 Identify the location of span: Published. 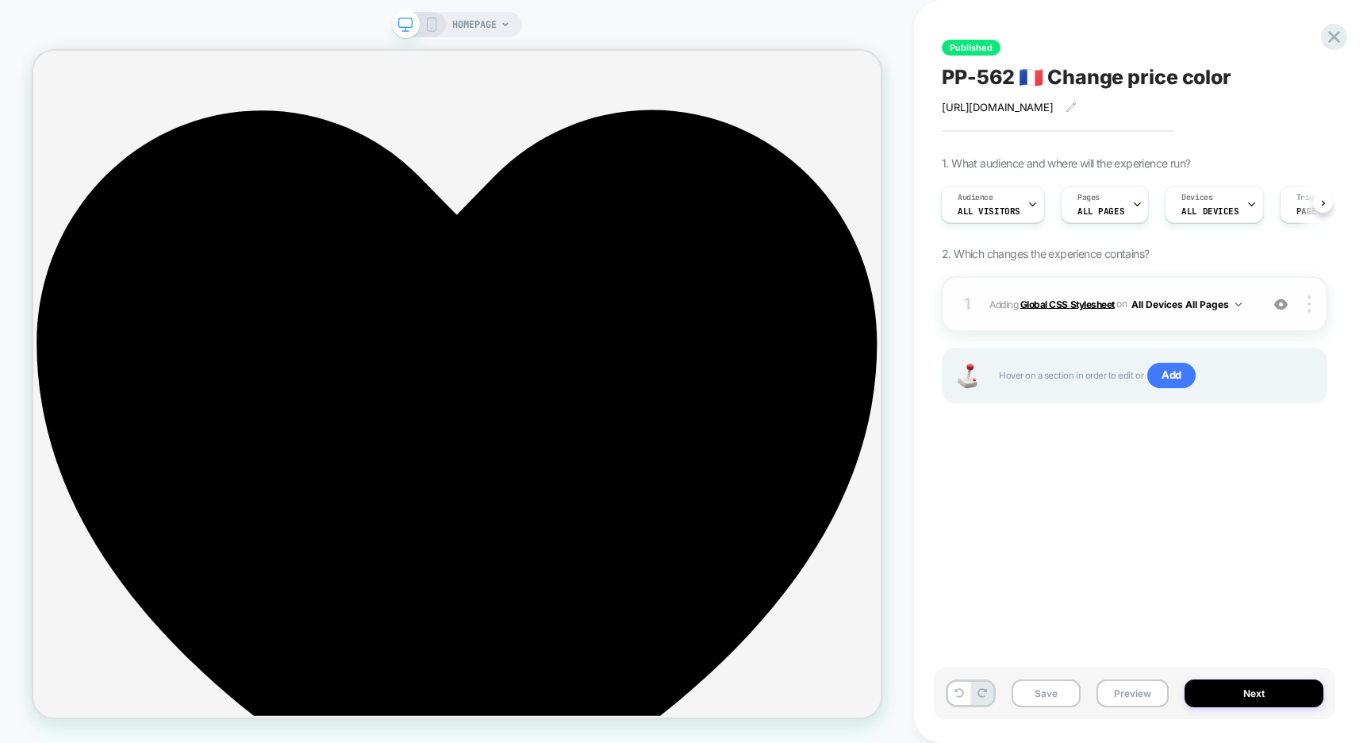
(971, 48).